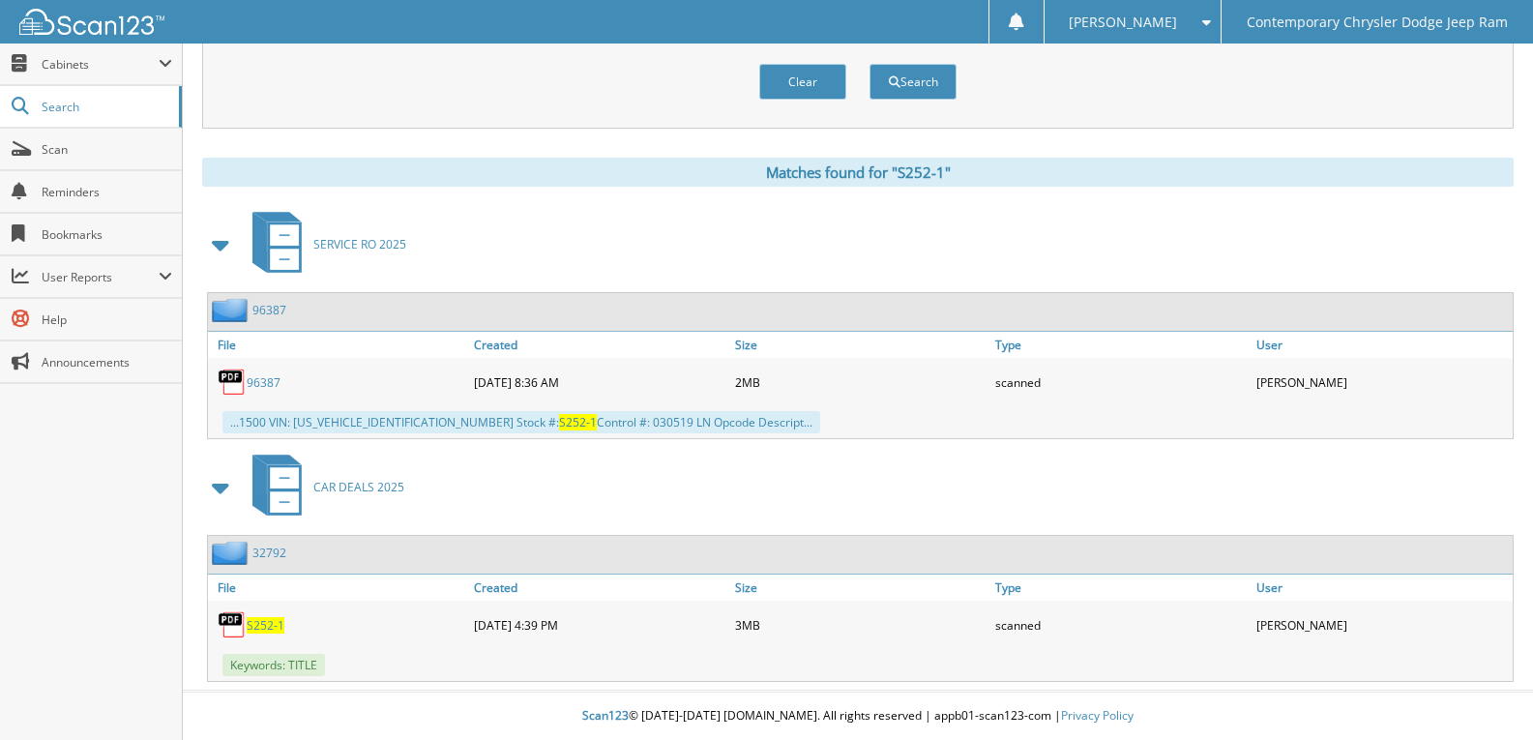  Describe the element at coordinates (1097, 715) in the screenshot. I see `a: Privacy Policy` at that location.